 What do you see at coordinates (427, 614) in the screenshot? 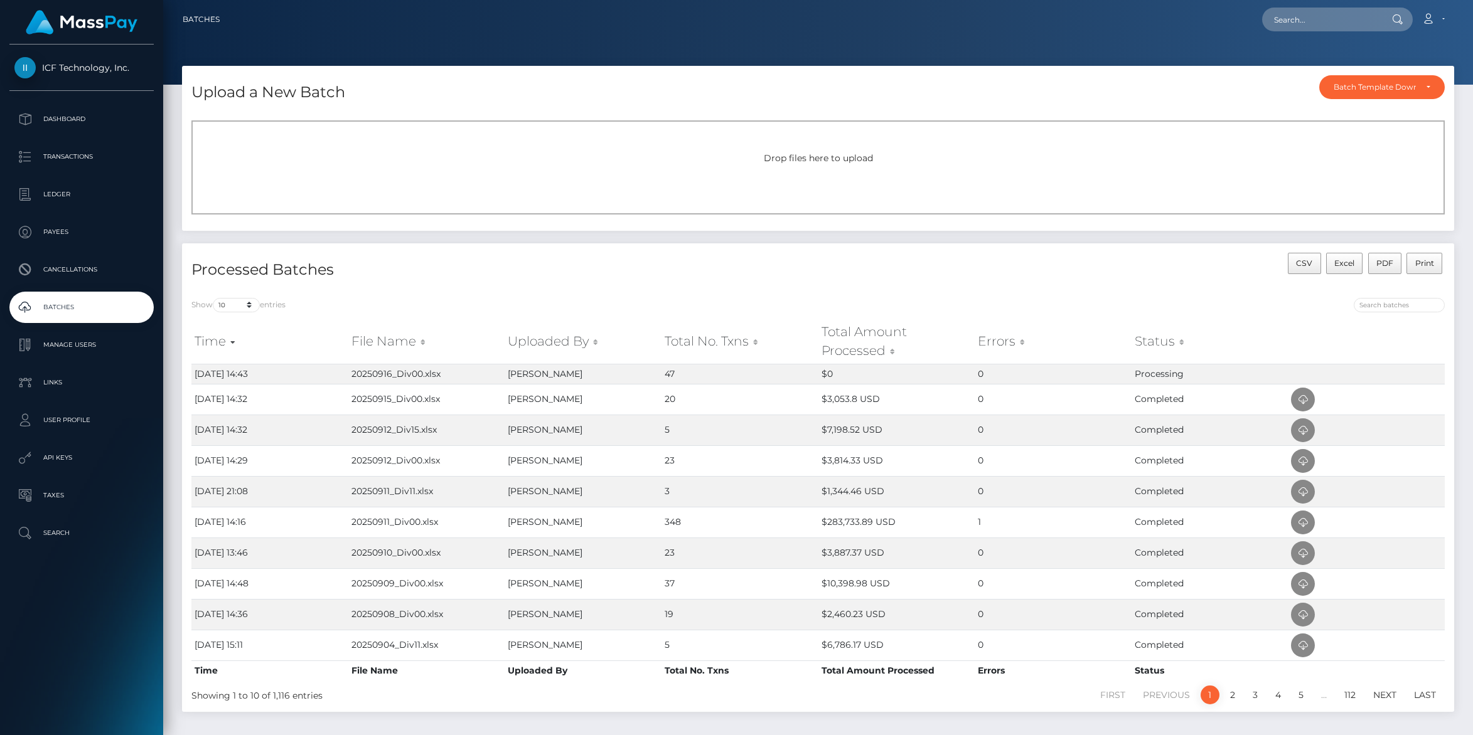
I see `td: 20250908_Div00.xlsx` at bounding box center [427, 614].